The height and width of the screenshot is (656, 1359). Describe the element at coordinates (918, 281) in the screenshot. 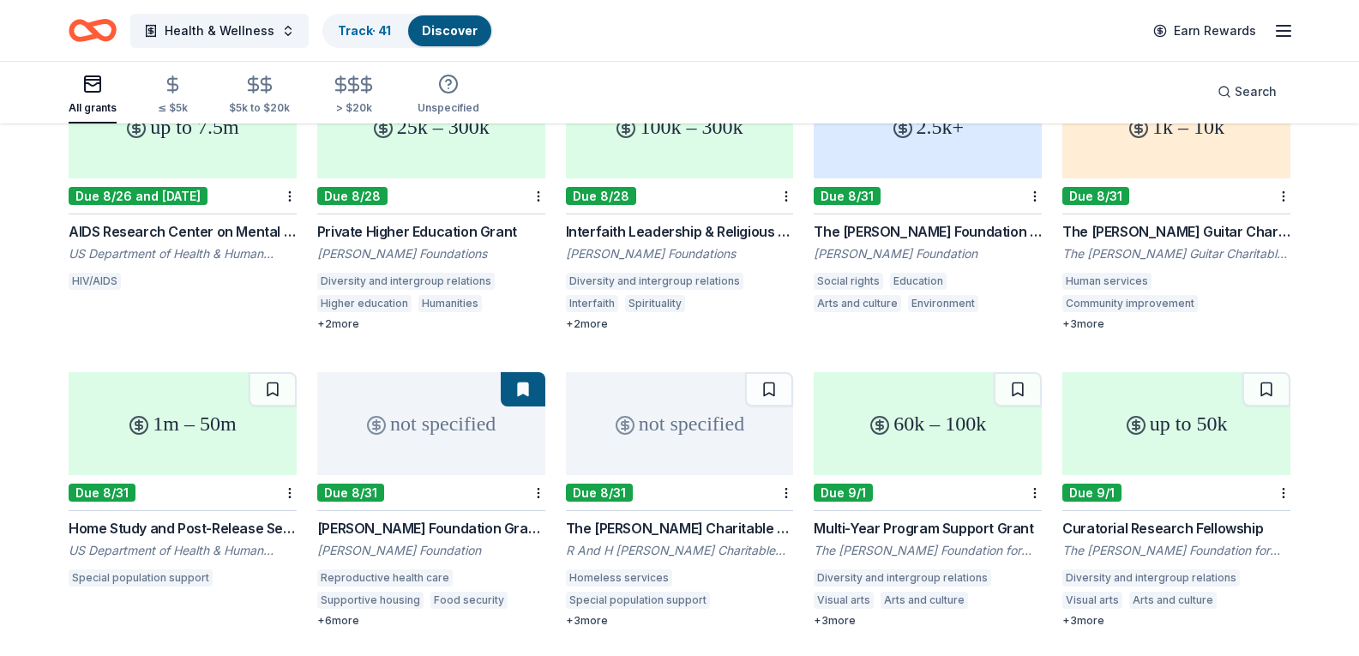

I see `div: Education` at that location.